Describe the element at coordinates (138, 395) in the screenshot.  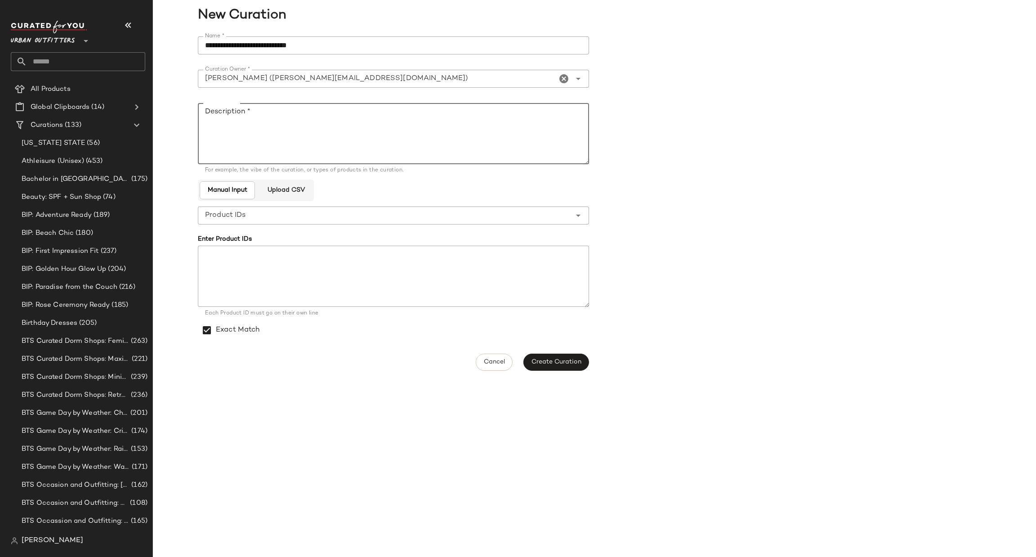
I see `span: (236)` at that location.